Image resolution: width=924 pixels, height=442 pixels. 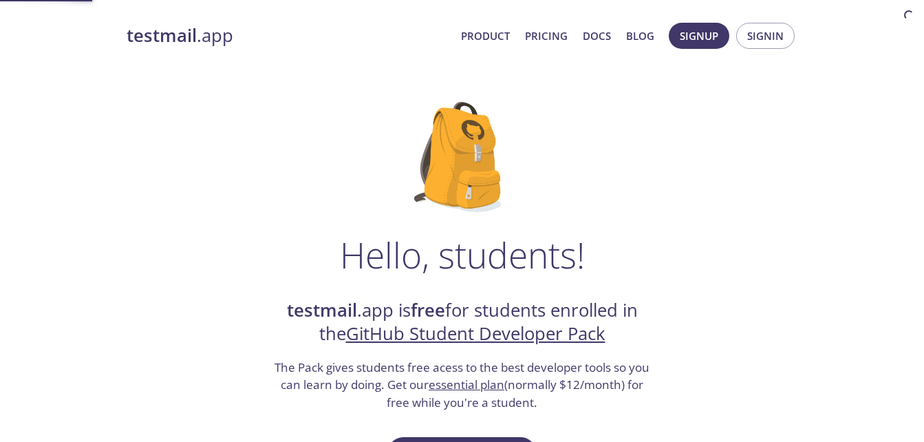 I want to click on a: essential plan, so click(x=466, y=384).